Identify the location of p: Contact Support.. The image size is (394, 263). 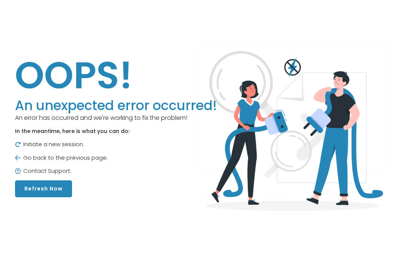
(116, 171).